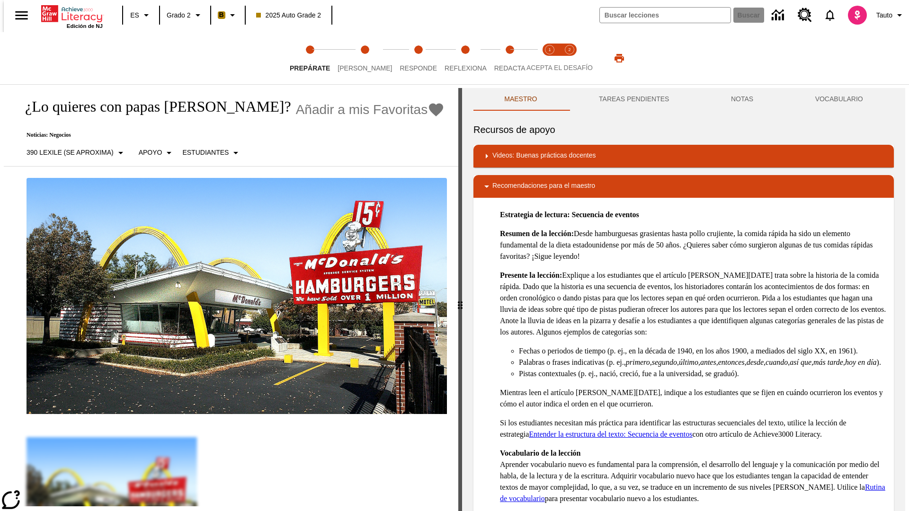 The width and height of the screenshot is (909, 511). Describe the element at coordinates (861, 362) in the screenshot. I see `em: hoy en día` at that location.